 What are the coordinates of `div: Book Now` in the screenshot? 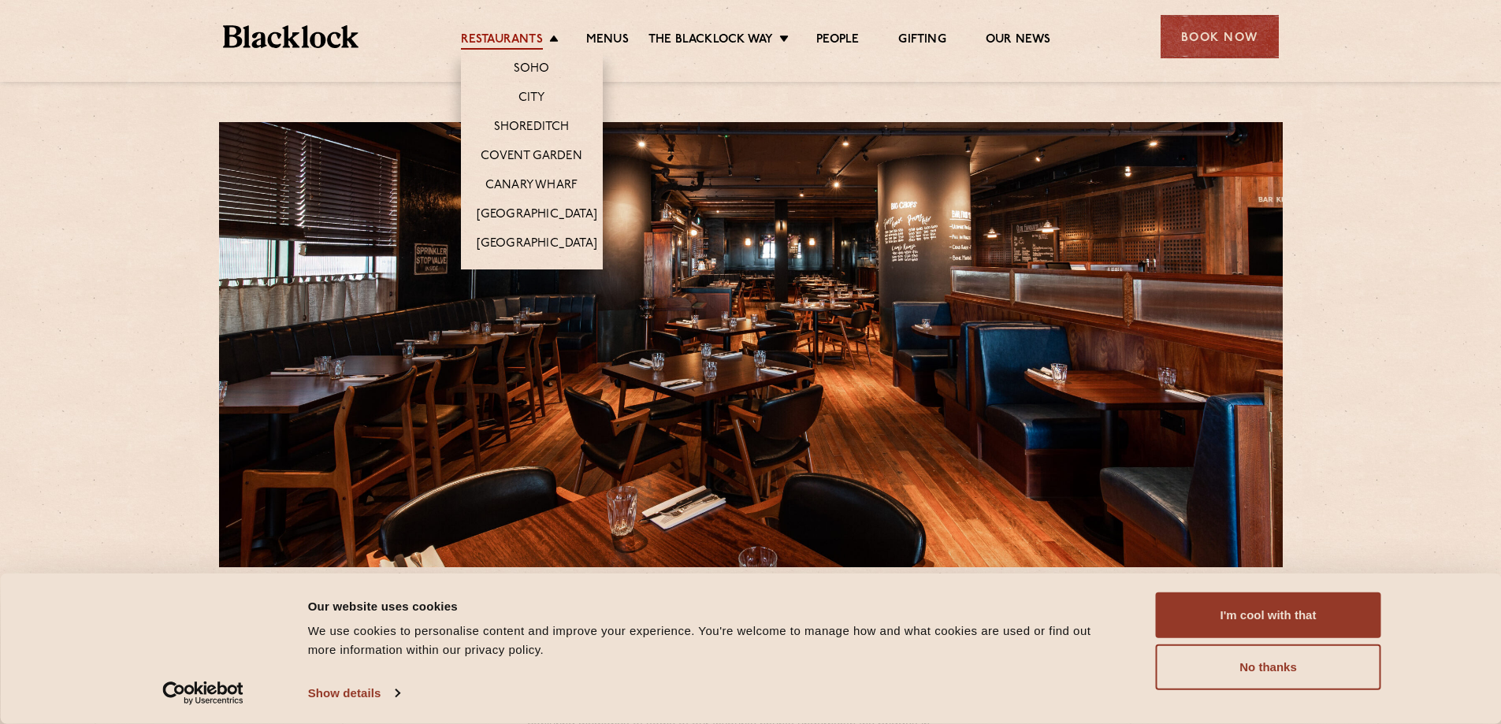 It's located at (1220, 36).